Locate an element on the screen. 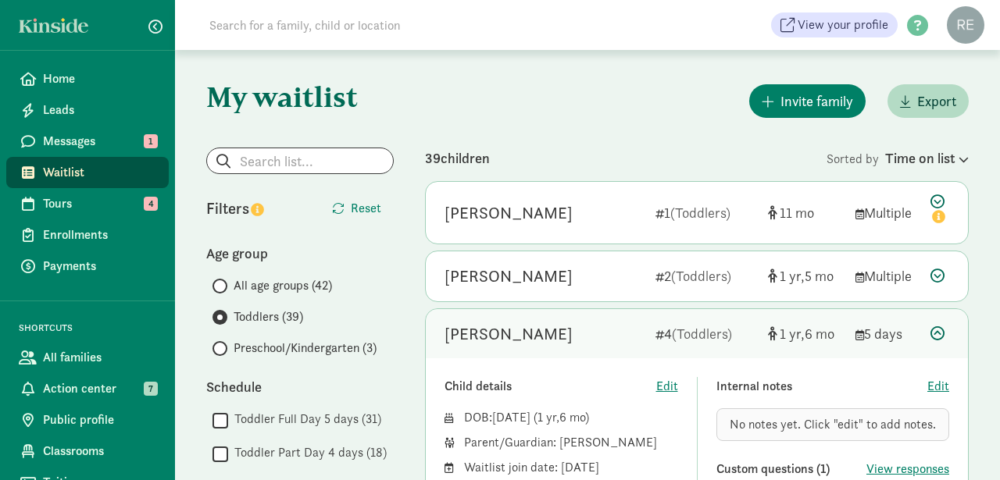 This screenshot has width=1000, height=480. span: Classrooms is located at coordinates (99, 452).